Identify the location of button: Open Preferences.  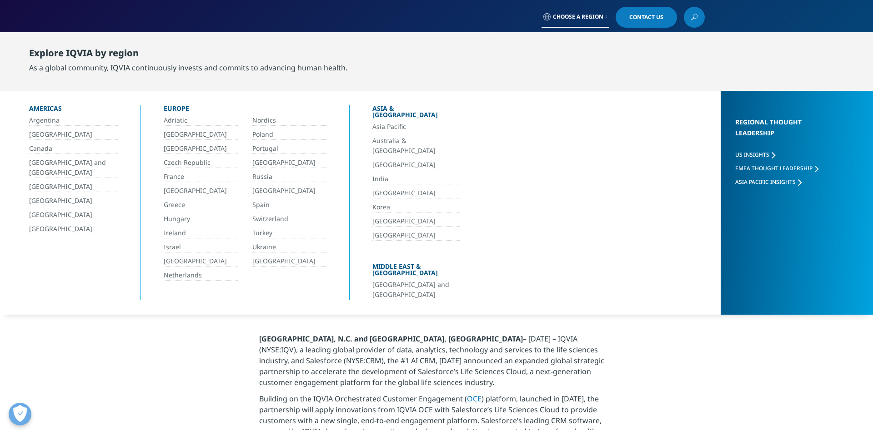
(20, 414).